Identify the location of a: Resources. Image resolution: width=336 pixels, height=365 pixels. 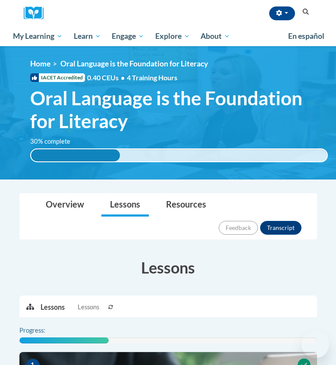
(186, 205).